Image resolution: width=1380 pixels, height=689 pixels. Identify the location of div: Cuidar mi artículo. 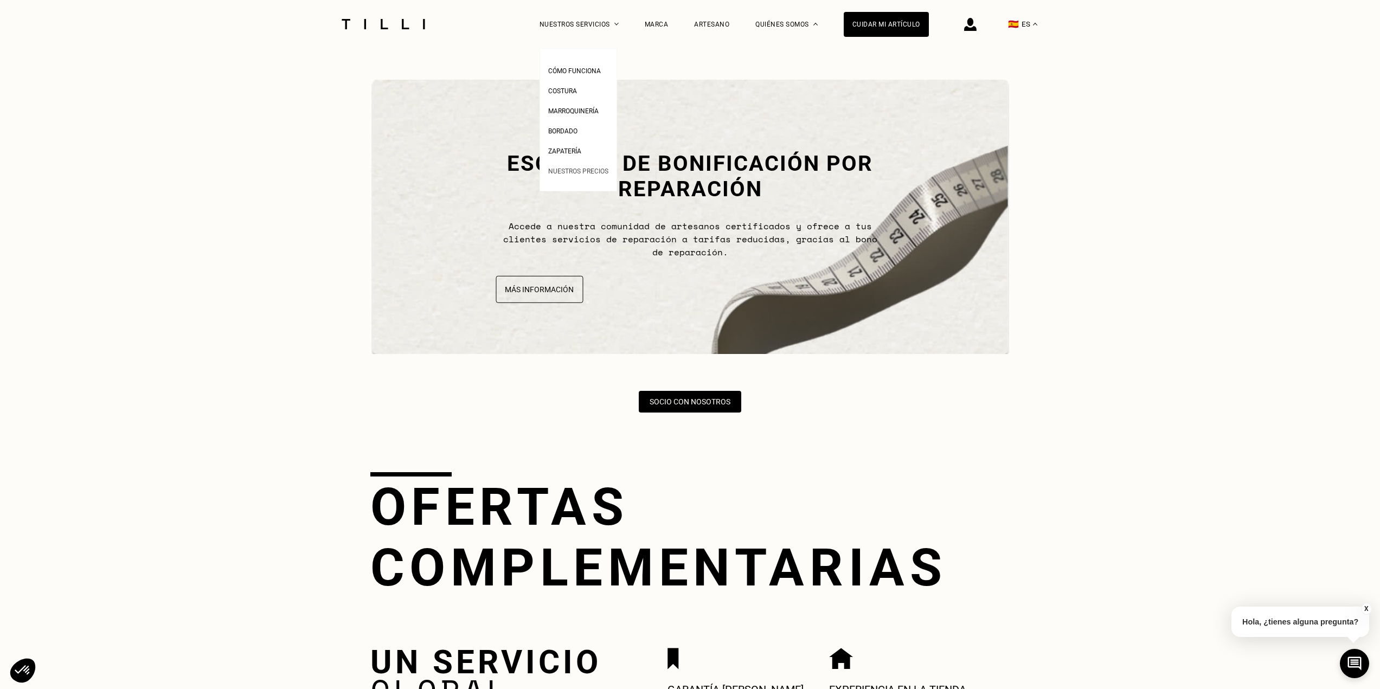
(886, 24).